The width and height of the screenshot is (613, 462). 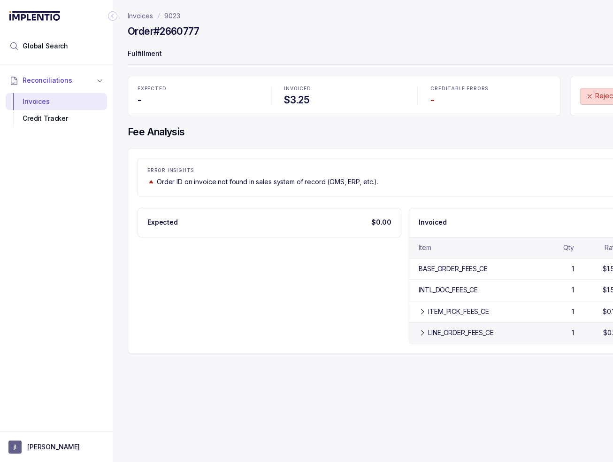 I want to click on button: Reconciliations, so click(x=56, y=80).